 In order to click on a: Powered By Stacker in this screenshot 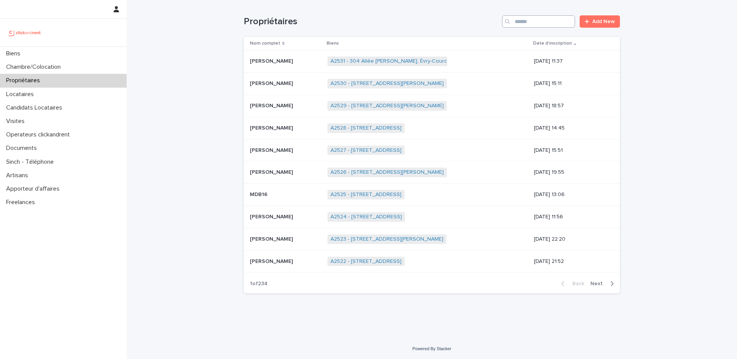, I will do `click(432, 348)`.